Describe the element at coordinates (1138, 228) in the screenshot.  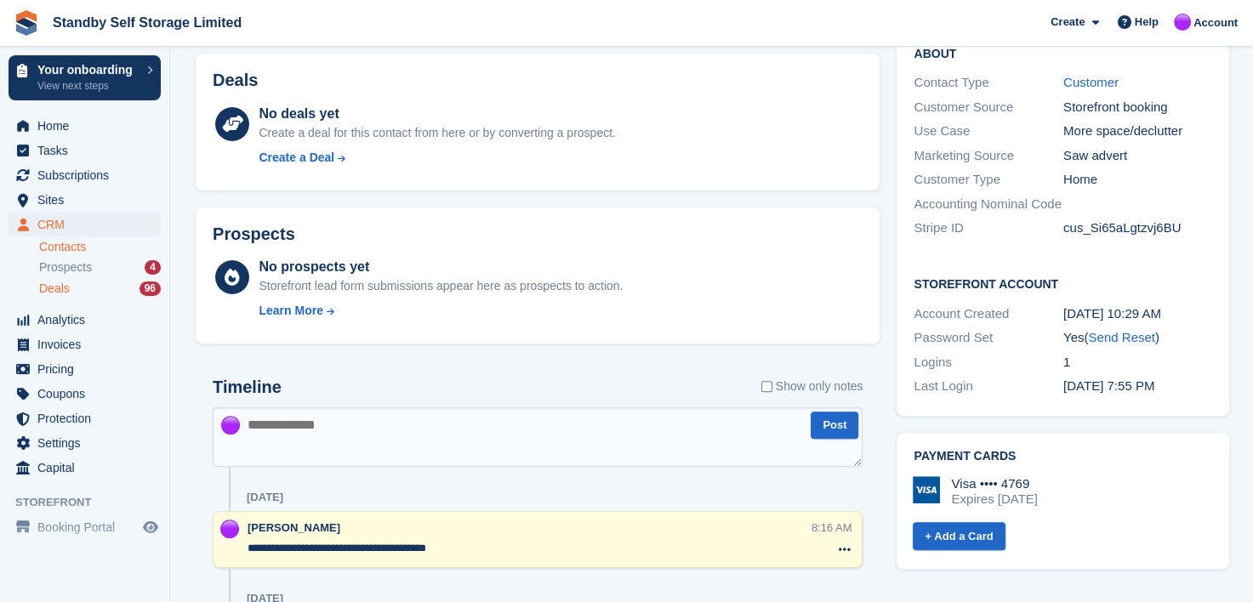
I see `div: cus_Si65aLgtzvj6BU` at that location.